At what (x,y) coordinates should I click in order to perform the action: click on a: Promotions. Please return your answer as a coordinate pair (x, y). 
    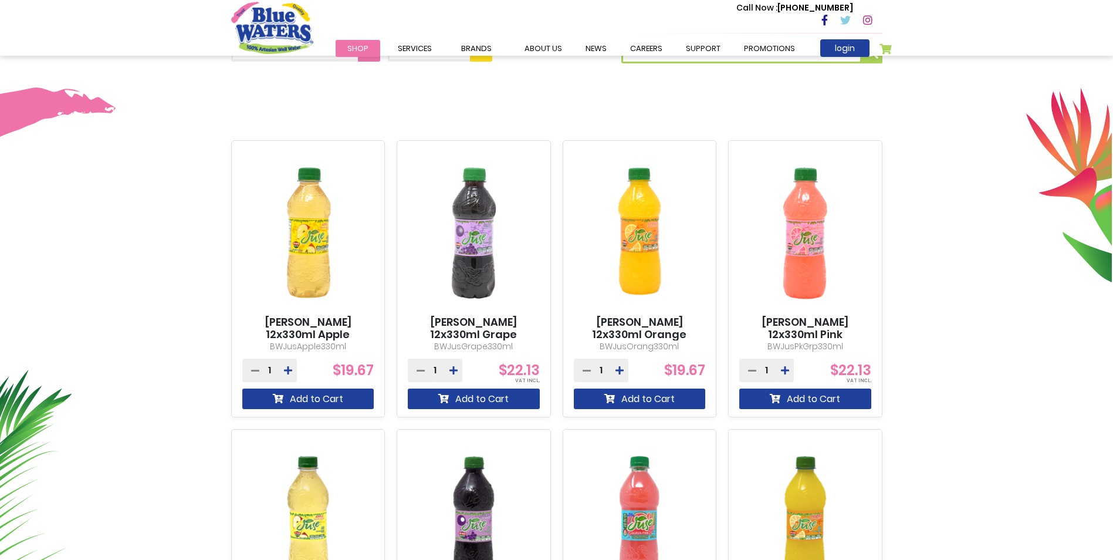
    Looking at the image, I should click on (769, 48).